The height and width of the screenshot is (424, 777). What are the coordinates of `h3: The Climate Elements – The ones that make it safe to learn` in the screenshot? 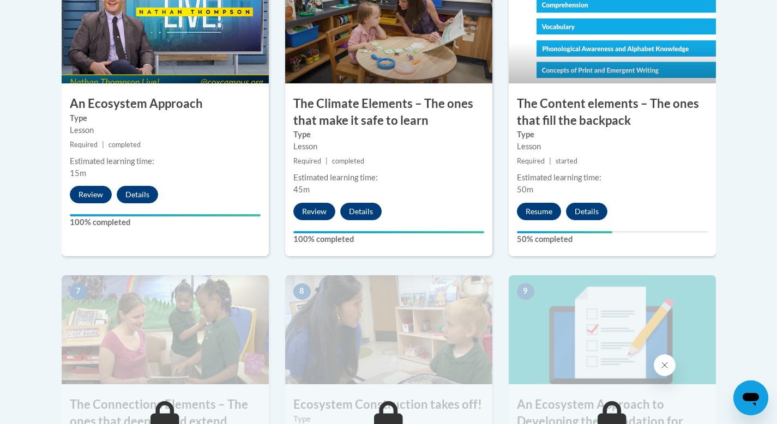 It's located at (389, 112).